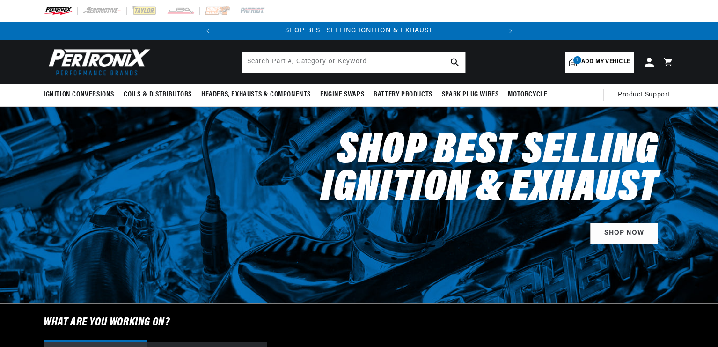 This screenshot has height=347, width=718. I want to click on h6: What are you working on?, so click(359, 323).